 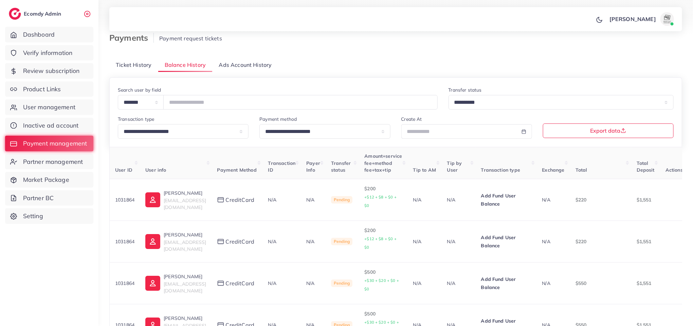 I want to click on span: Dashboard, so click(x=39, y=35).